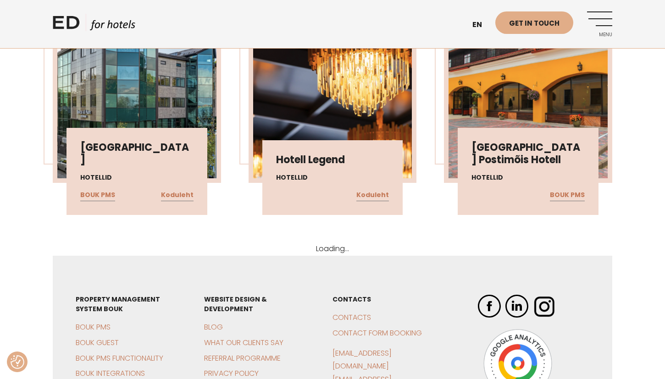 The width and height of the screenshot is (665, 379). Describe the element at coordinates (231, 373) in the screenshot. I see `a: Privacy policy` at that location.